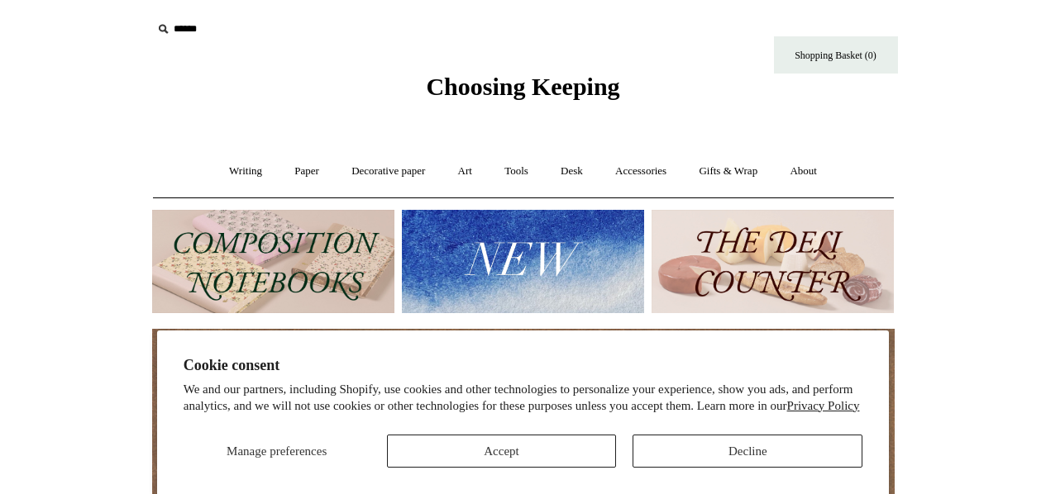 The height and width of the screenshot is (494, 1046). Describe the element at coordinates (747, 451) in the screenshot. I see `button: Decline` at that location.